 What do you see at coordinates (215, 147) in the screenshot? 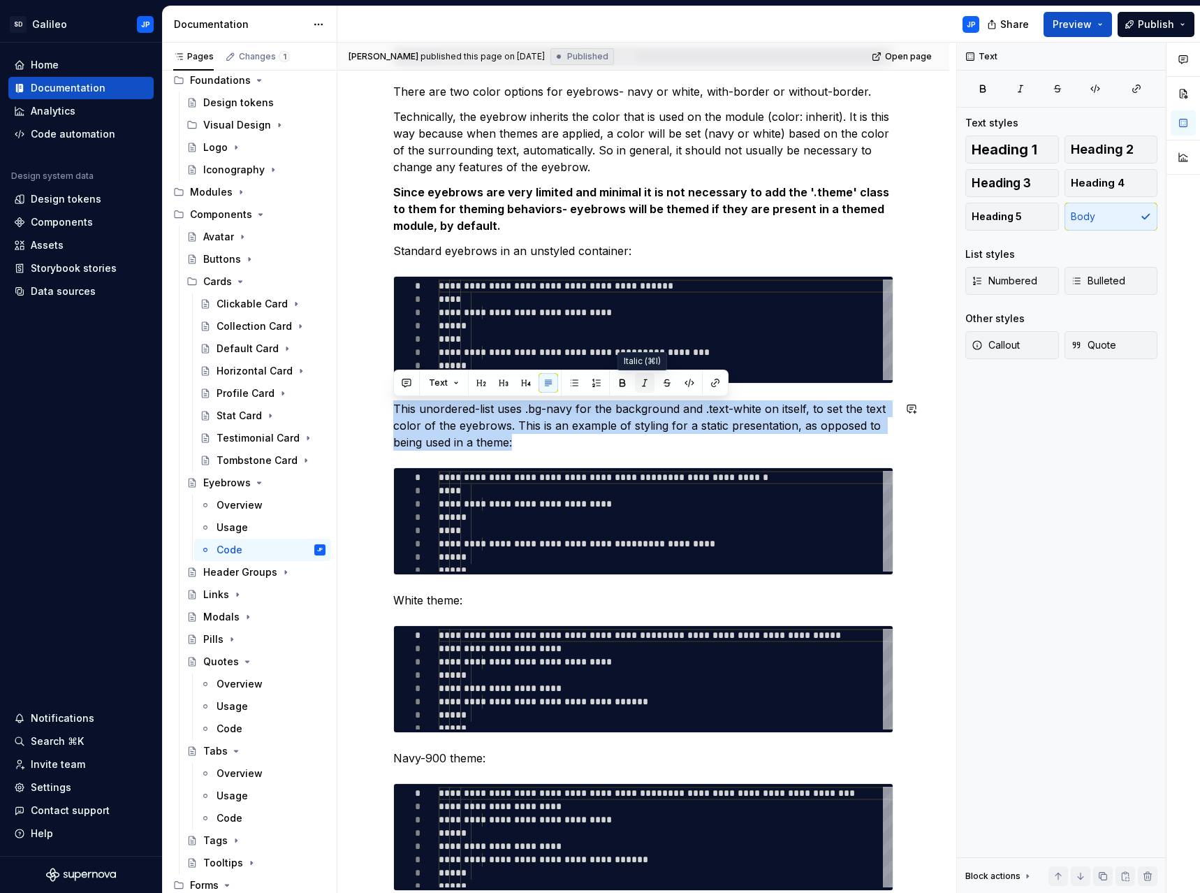
I see `div: Logo` at bounding box center [215, 147].